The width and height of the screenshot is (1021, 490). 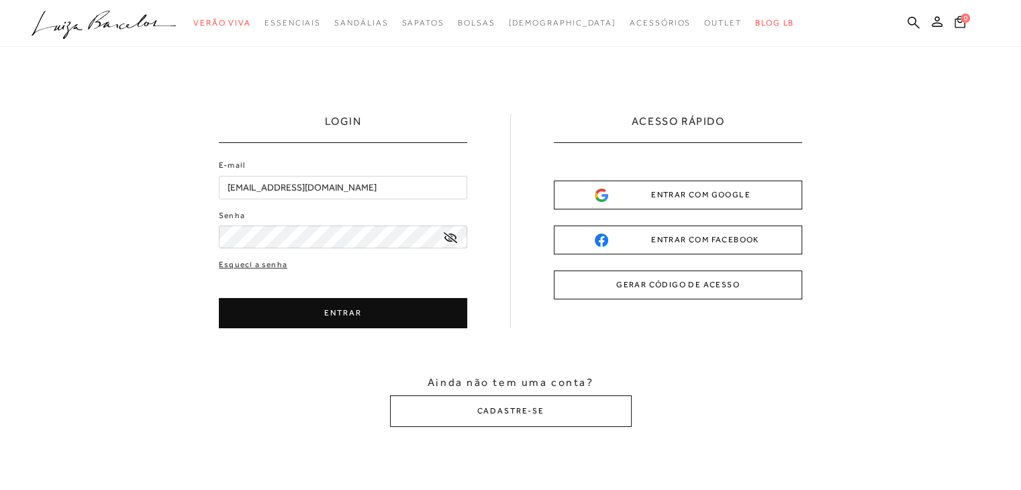 What do you see at coordinates (678, 128) in the screenshot?
I see `h2: ACESSO RÁPIDO` at bounding box center [678, 128].